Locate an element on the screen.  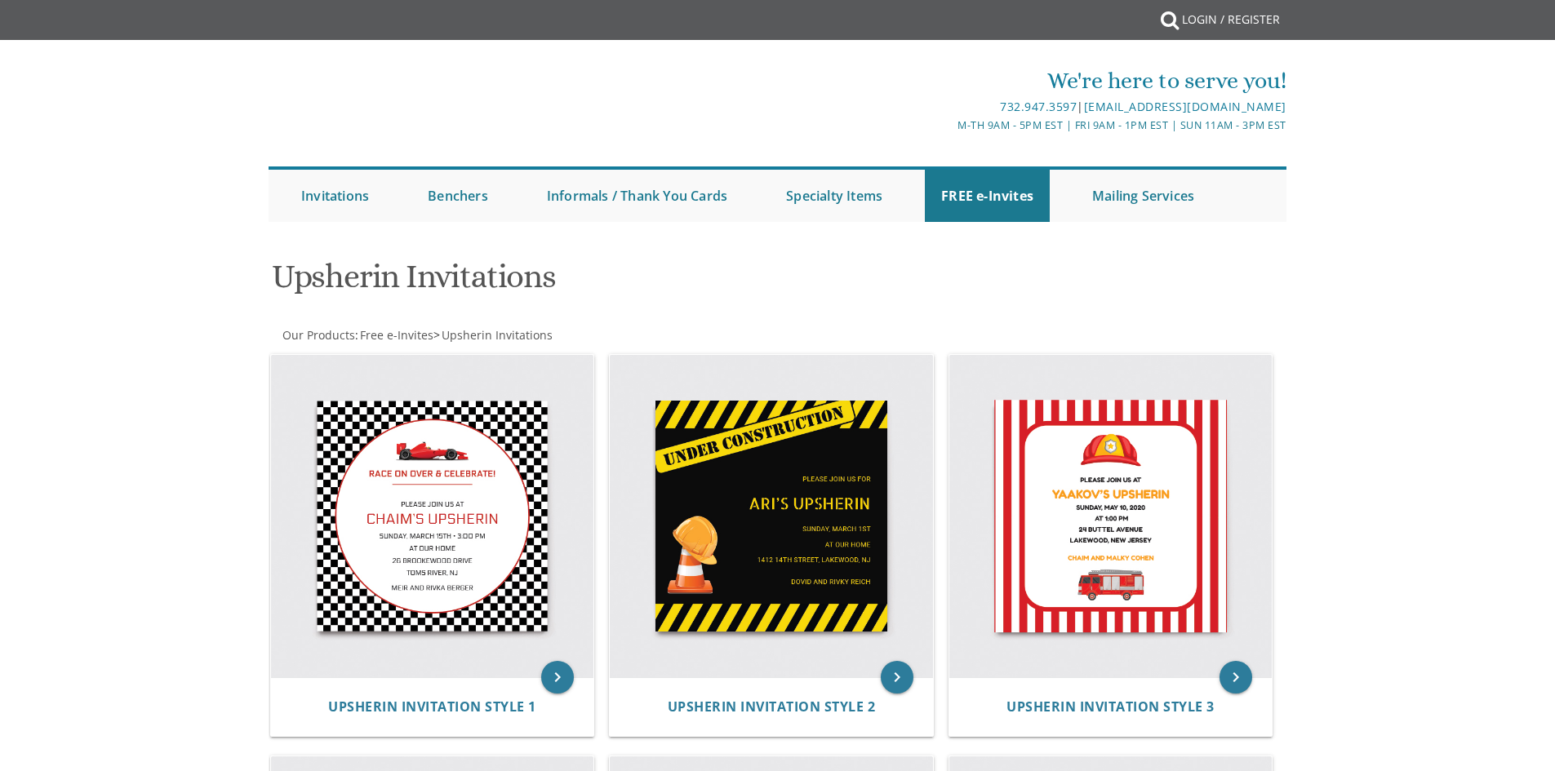
div: We're here to serve you! is located at coordinates (948, 81).